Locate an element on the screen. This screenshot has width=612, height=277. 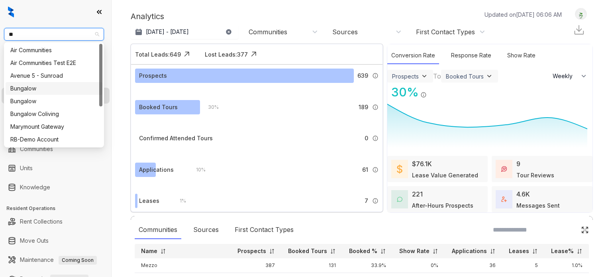
p: Prospects is located at coordinates (252, 251).